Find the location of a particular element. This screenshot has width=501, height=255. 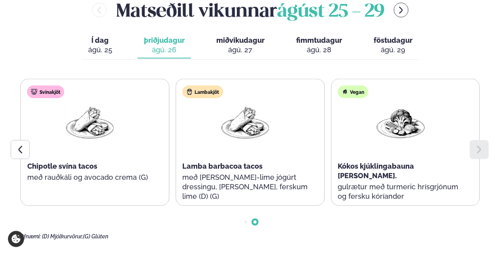

div: ágú. 25 is located at coordinates (100, 50).